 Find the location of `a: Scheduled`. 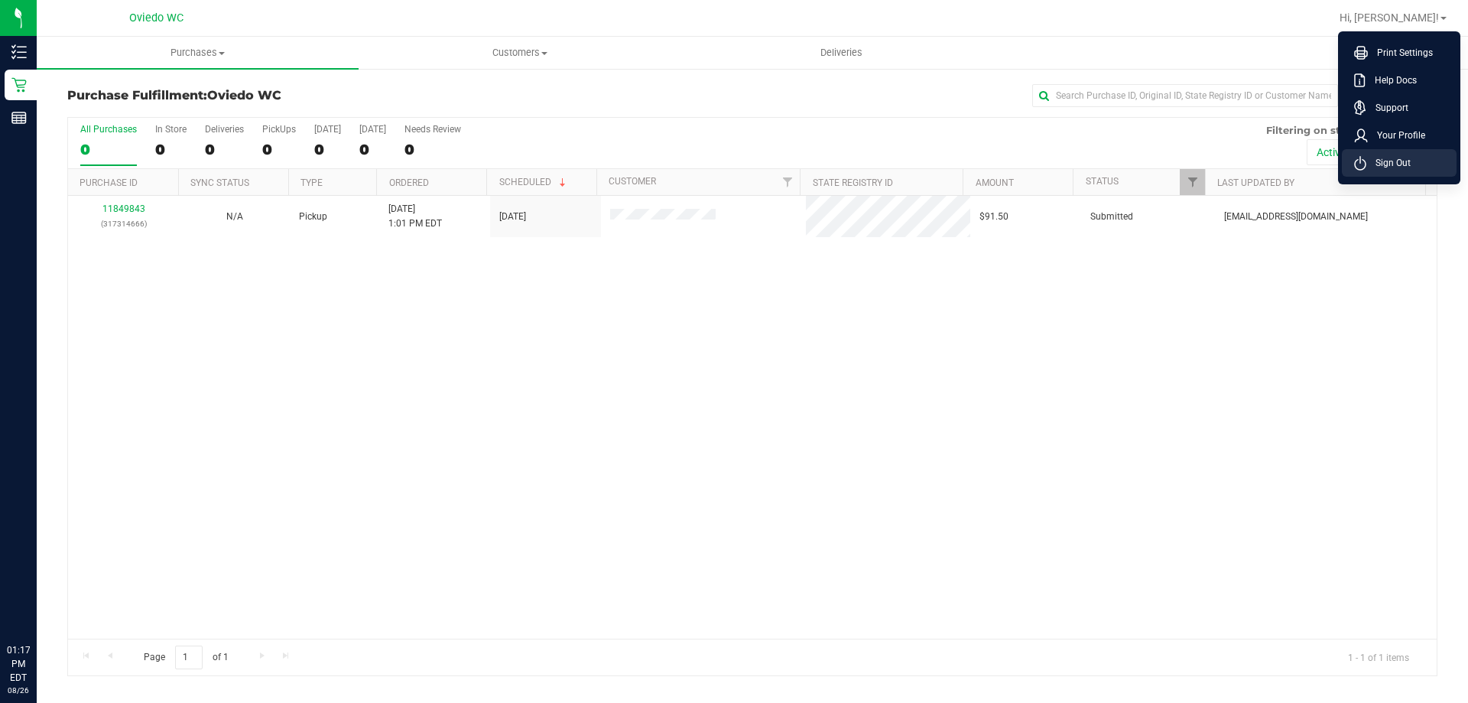

a: Scheduled is located at coordinates (534, 182).